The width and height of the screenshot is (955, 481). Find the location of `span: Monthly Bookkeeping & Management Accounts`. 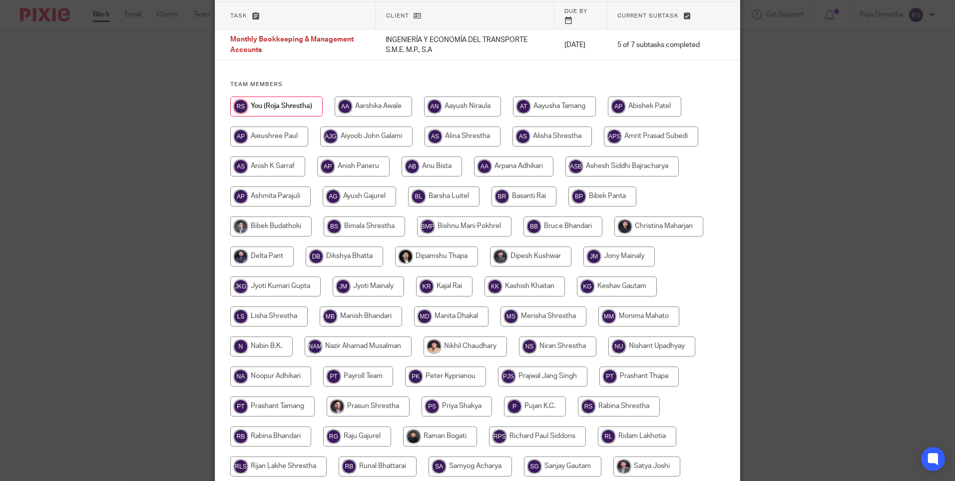

span: Monthly Bookkeeping & Management Accounts is located at coordinates (292, 45).